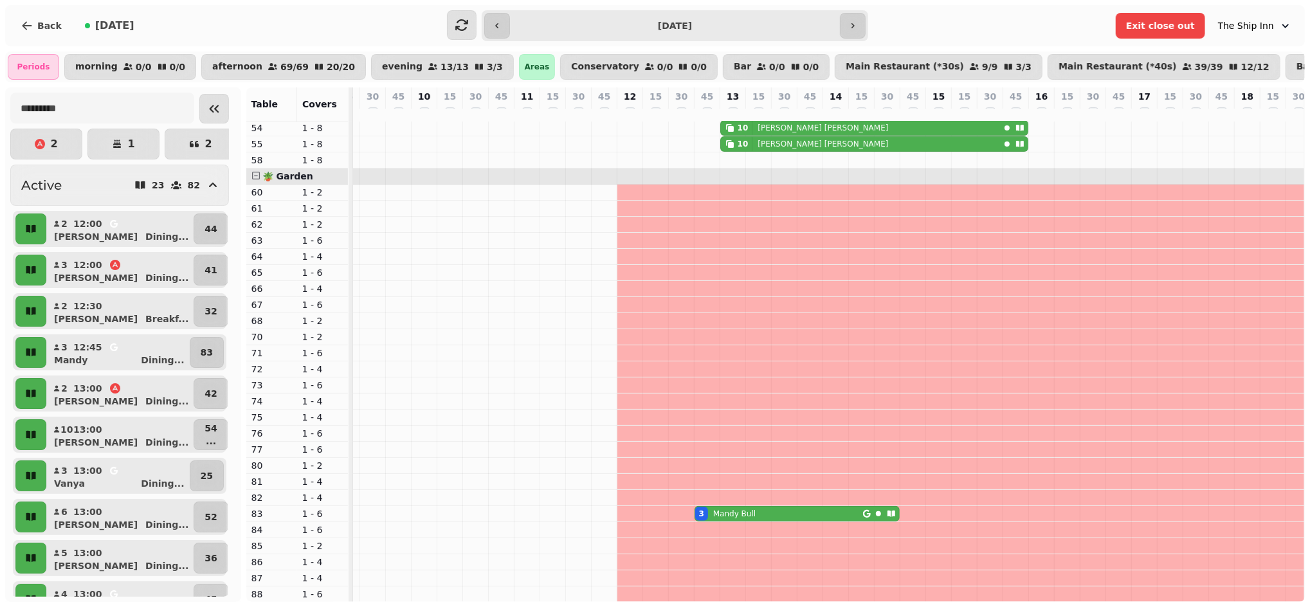  Describe the element at coordinates (1247, 96) in the screenshot. I see `p: 18` at that location.